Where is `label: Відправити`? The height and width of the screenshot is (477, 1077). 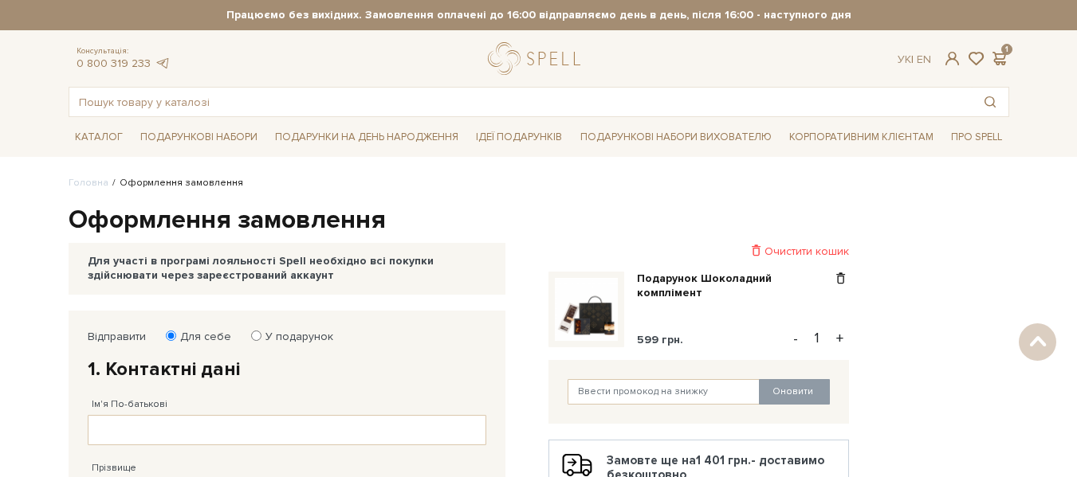
label: Відправити is located at coordinates (116, 337).